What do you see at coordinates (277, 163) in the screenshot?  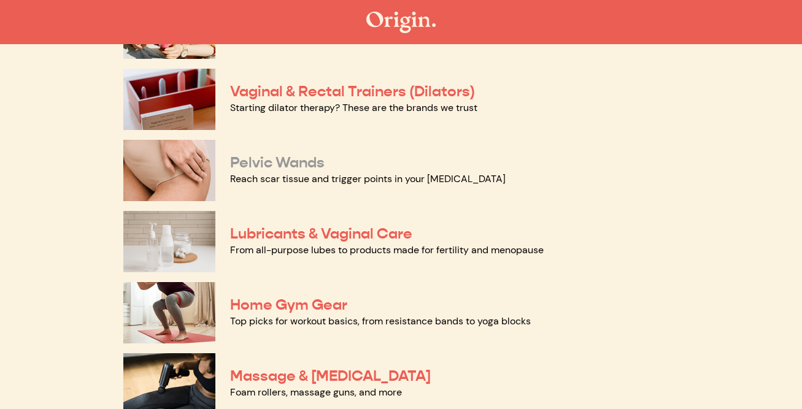 I see `a: Pelvic Wands` at bounding box center [277, 163].